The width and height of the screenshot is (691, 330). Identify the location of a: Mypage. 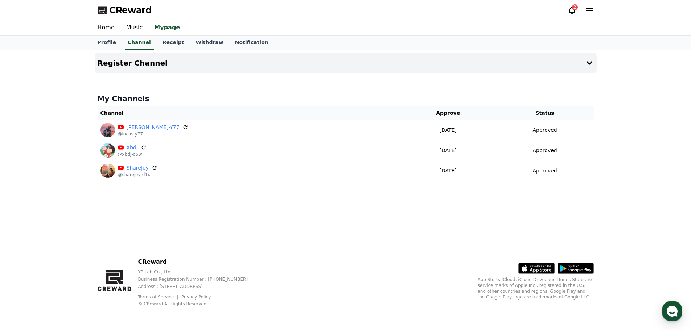
(167, 28).